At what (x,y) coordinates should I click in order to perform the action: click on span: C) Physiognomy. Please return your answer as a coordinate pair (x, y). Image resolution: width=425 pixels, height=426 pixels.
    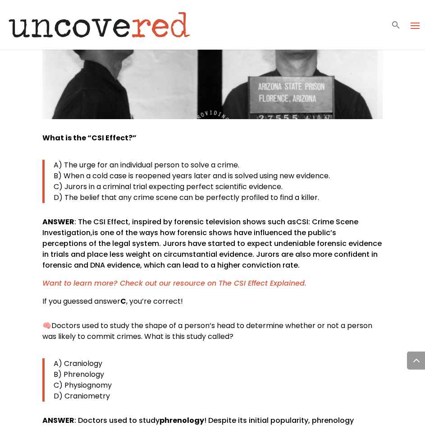
    Looking at the image, I should click on (83, 385).